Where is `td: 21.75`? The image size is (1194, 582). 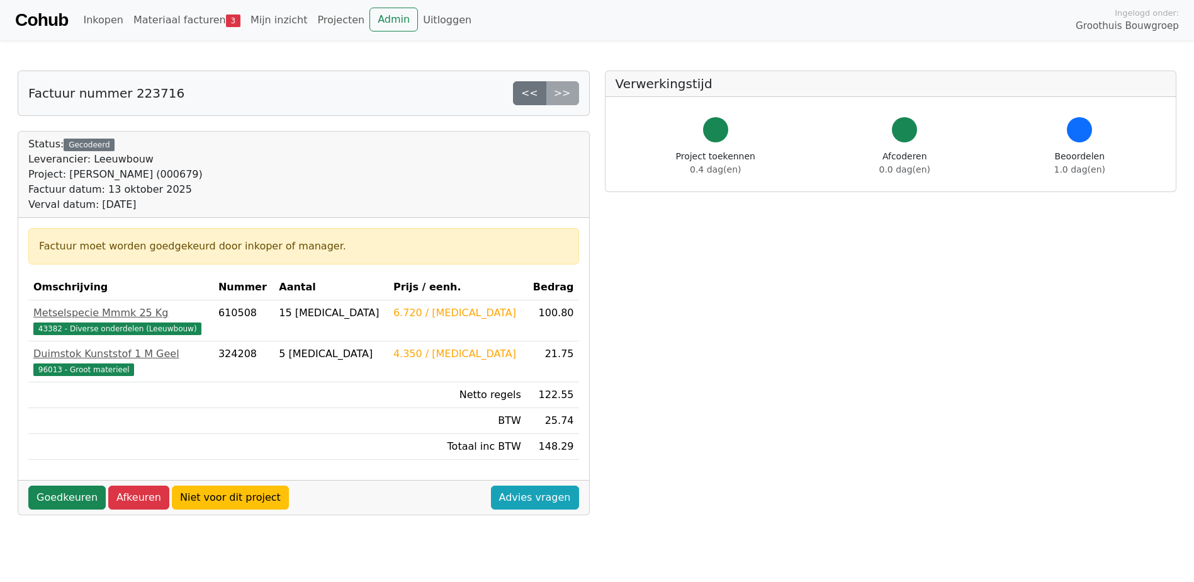 td: 21.75 is located at coordinates (553, 361).